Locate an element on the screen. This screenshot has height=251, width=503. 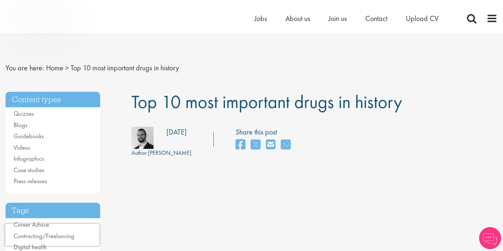
a: Upload CV is located at coordinates (422, 18).